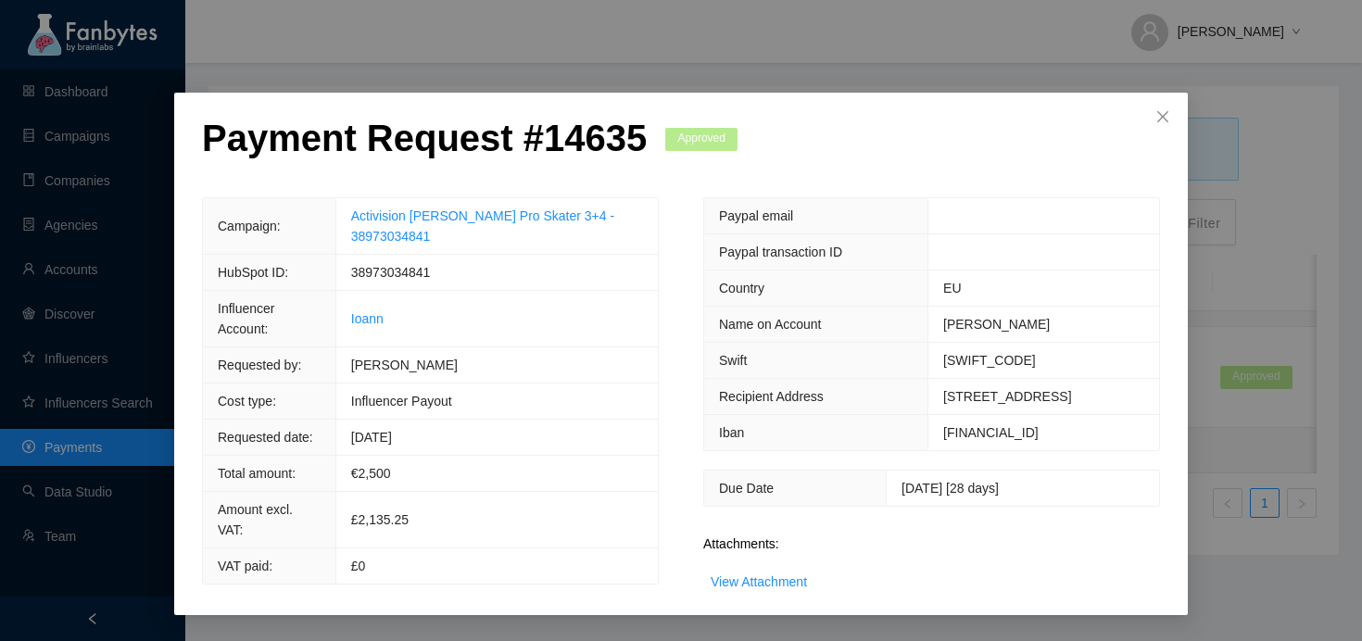  Describe the element at coordinates (746, 488) in the screenshot. I see `span: Due Date` at that location.